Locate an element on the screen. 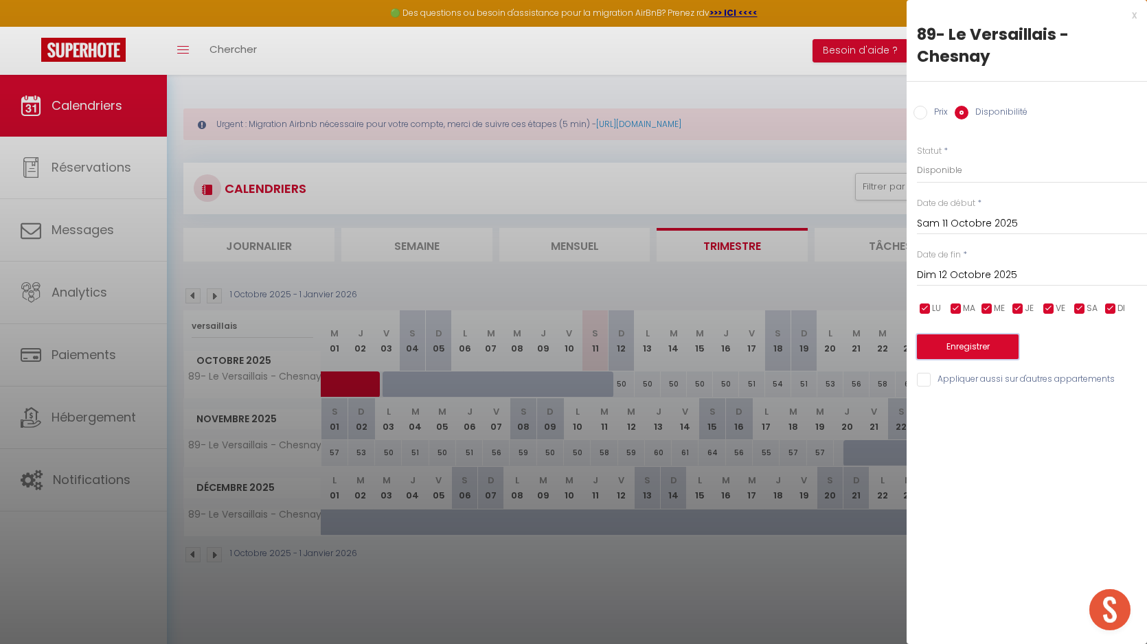 Image resolution: width=1147 pixels, height=644 pixels. span: SA is located at coordinates (1092, 308).